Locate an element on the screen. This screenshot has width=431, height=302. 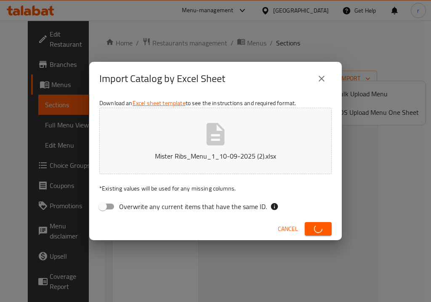
div: Download an to see the instructions and required format. is located at coordinates (215, 156).